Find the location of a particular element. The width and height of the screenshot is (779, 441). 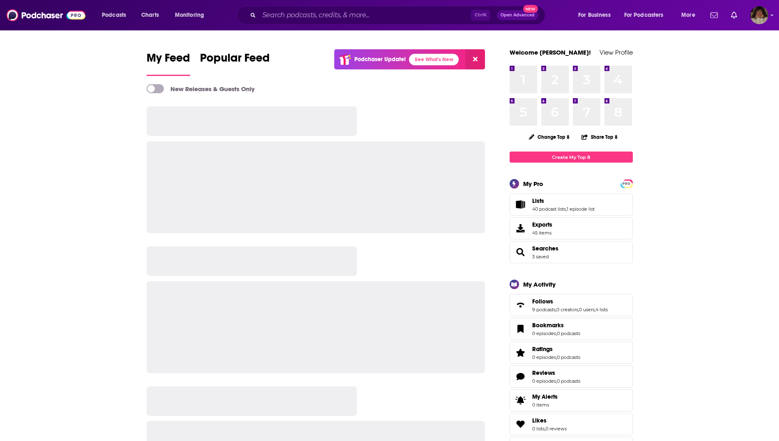

a: 4 lists is located at coordinates (601, 310).